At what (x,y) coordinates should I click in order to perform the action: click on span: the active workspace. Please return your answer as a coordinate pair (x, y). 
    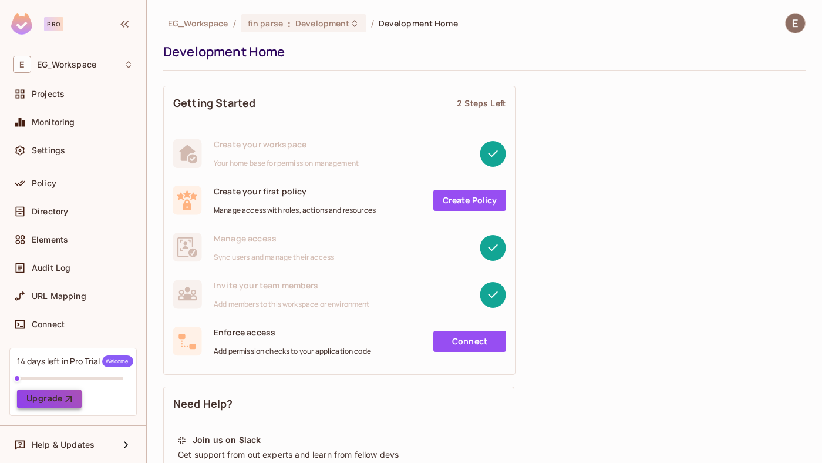
    Looking at the image, I should click on (198, 23).